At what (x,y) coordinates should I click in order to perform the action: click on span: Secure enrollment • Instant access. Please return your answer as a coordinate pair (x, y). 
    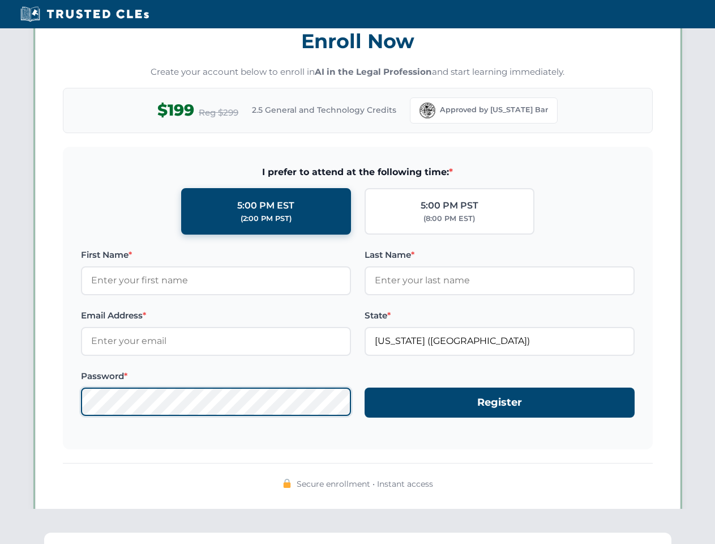
    Looking at the image, I should click on (365, 484).